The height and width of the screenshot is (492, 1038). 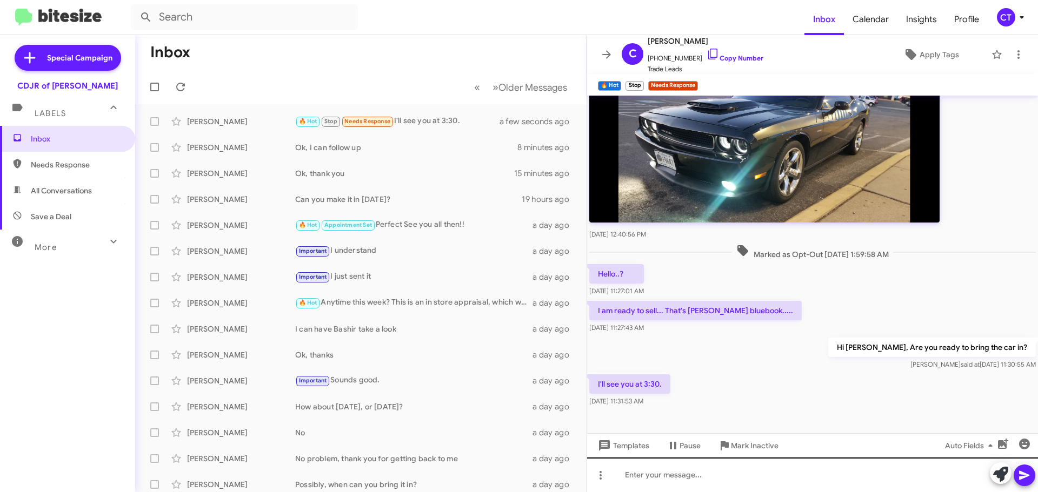 I want to click on small: 🔥 Hot, so click(x=609, y=86).